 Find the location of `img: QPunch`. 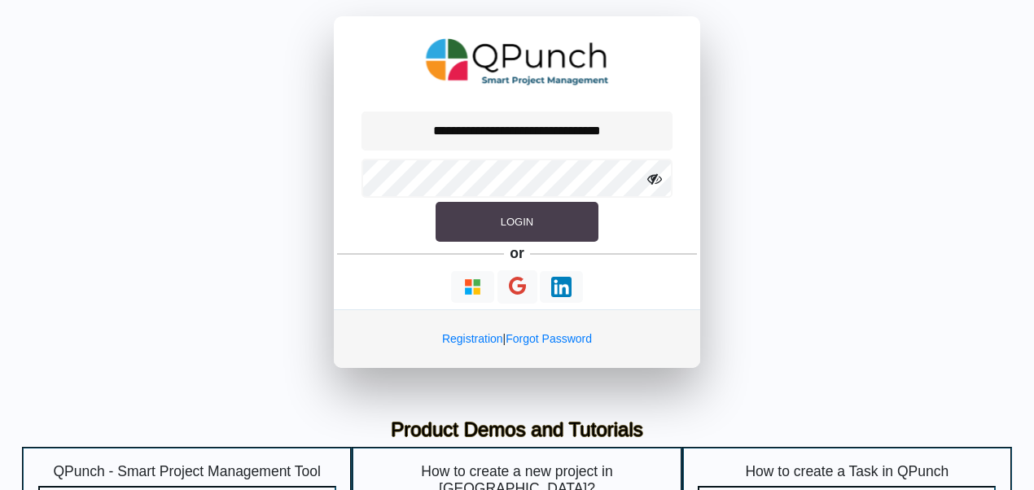

img: QPunch is located at coordinates (517, 62).